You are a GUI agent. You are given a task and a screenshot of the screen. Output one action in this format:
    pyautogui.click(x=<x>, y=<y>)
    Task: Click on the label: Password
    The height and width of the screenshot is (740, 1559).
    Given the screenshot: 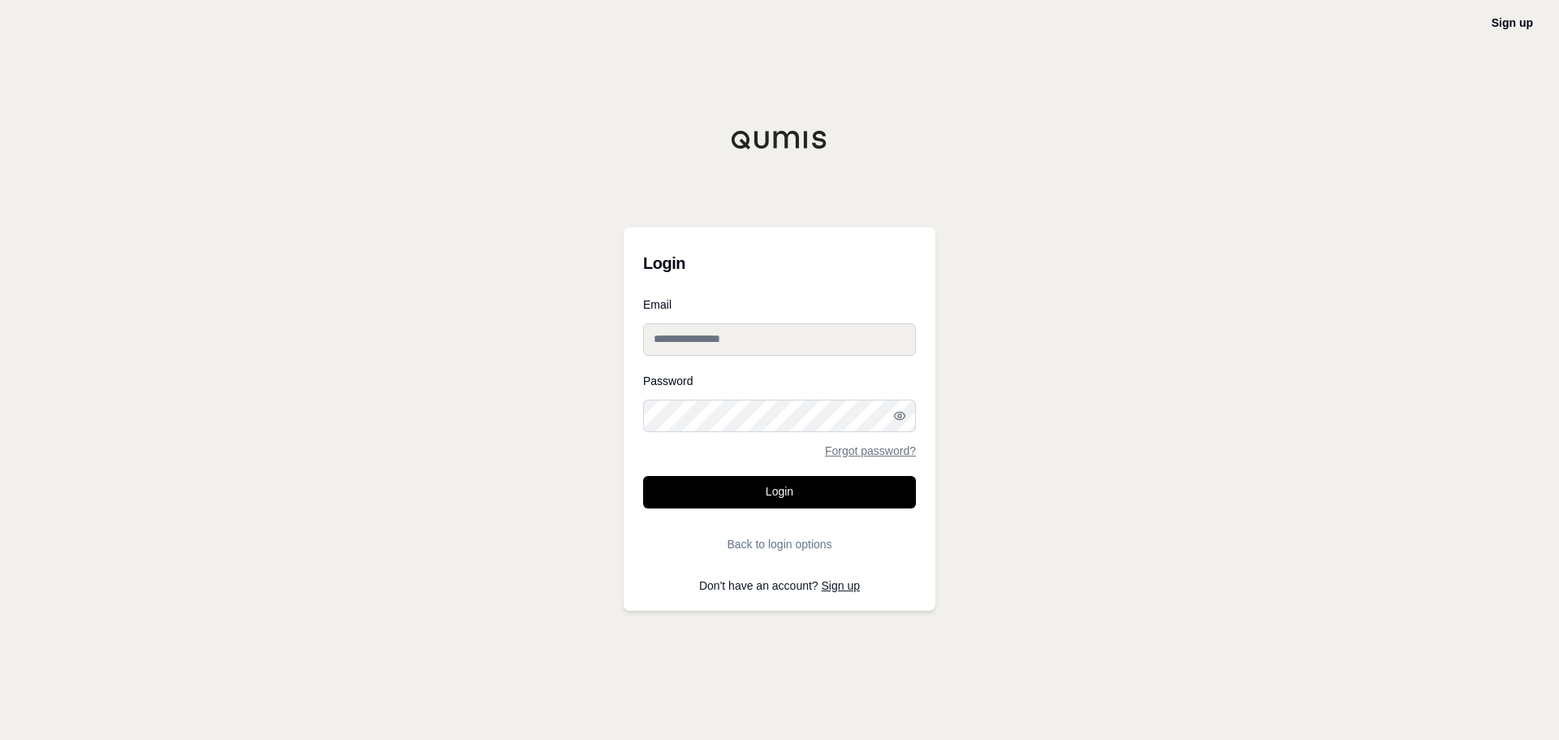 What is the action you would take?
    pyautogui.click(x=780, y=381)
    